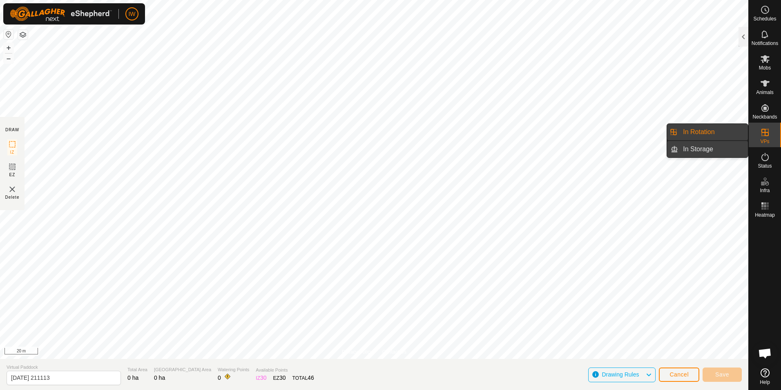  I want to click on li: In Storage, so click(708, 149).